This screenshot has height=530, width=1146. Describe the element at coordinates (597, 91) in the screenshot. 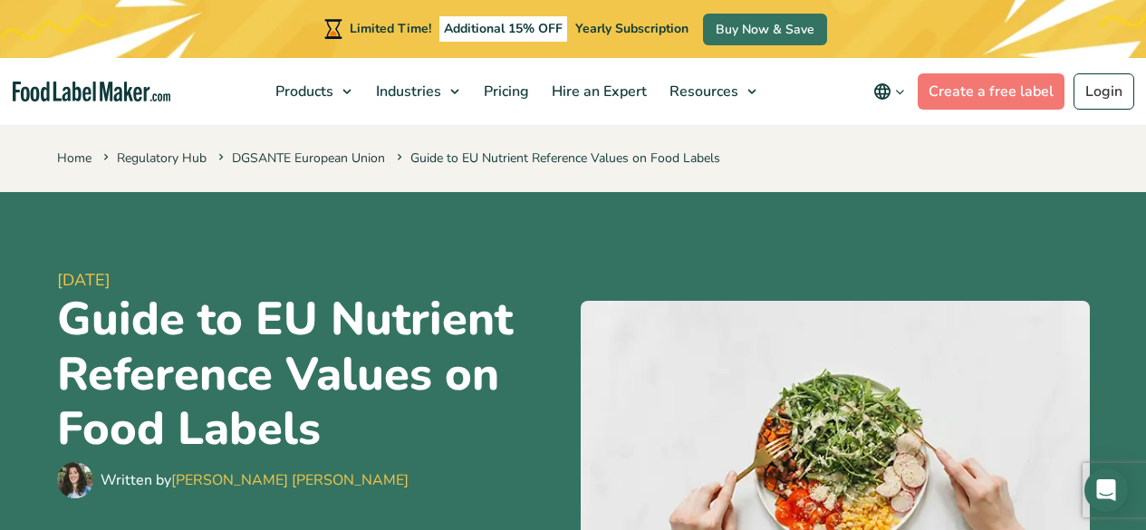

I see `span: Hire an Expert` at that location.